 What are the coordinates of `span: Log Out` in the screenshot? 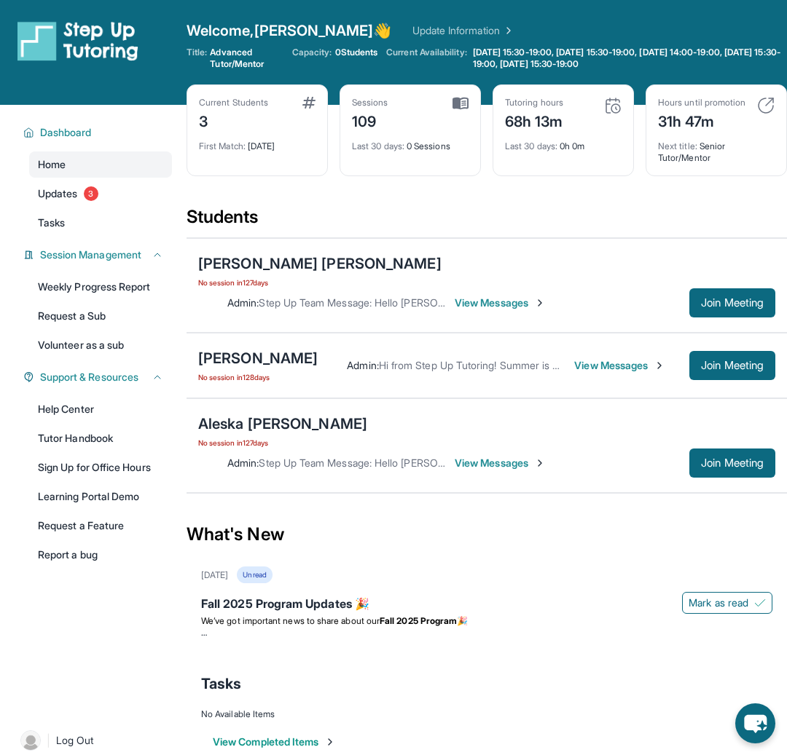 It's located at (75, 741).